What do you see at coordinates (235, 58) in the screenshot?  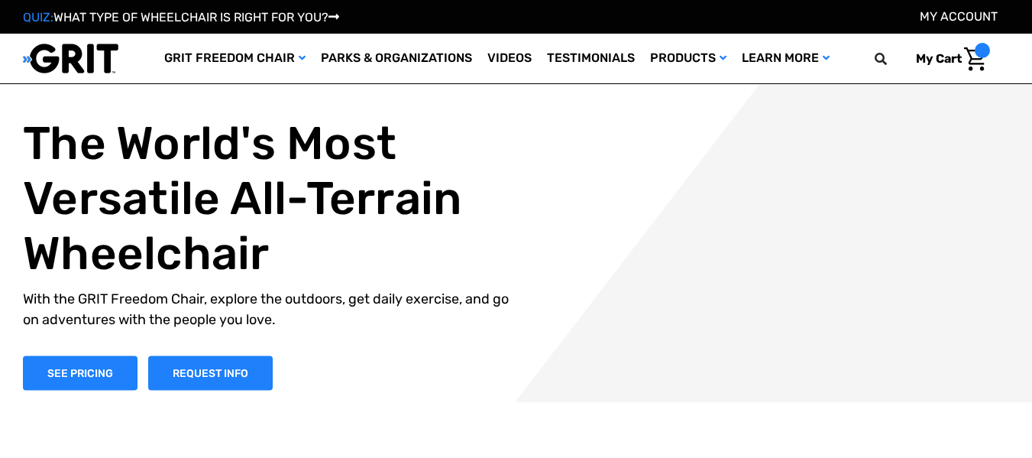 I see `a: GRIT Freedom Chair` at bounding box center [235, 58].